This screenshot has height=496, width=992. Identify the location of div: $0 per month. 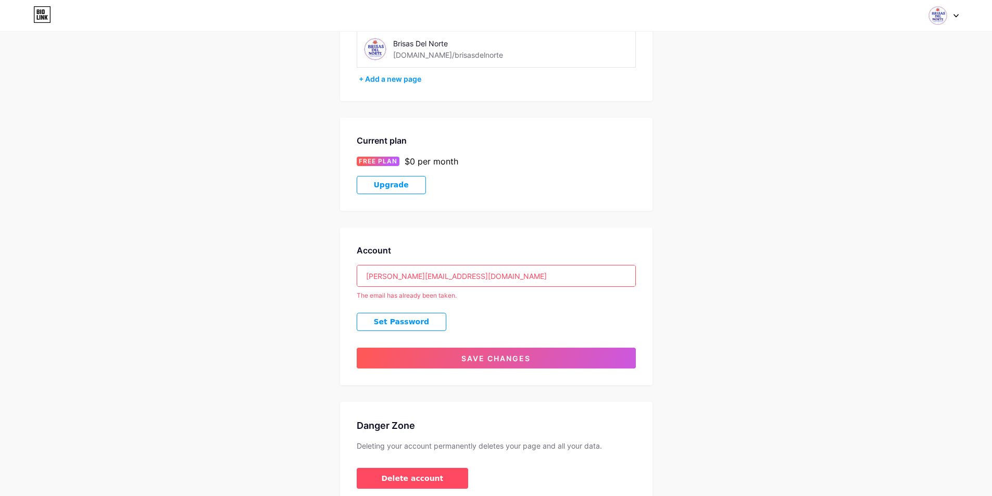
(431, 161).